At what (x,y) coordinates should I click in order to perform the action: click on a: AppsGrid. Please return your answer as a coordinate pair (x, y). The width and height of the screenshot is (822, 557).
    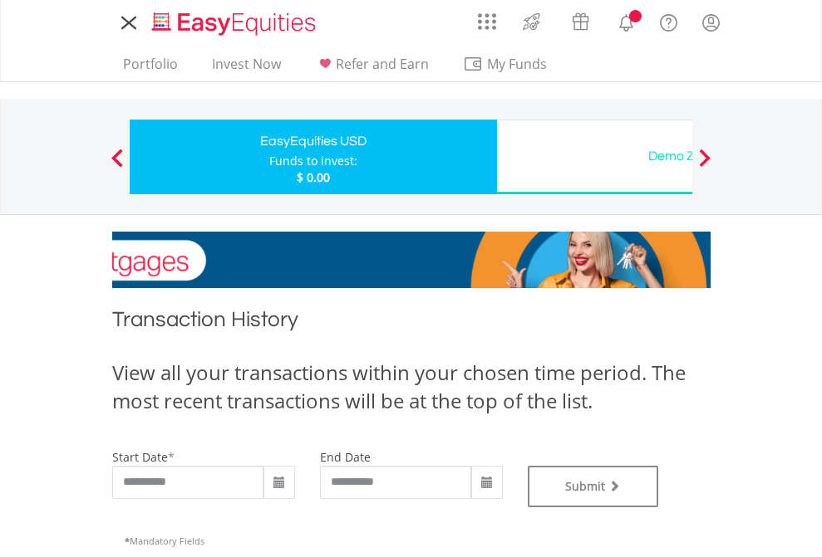
    Looking at the image, I should click on (487, 17).